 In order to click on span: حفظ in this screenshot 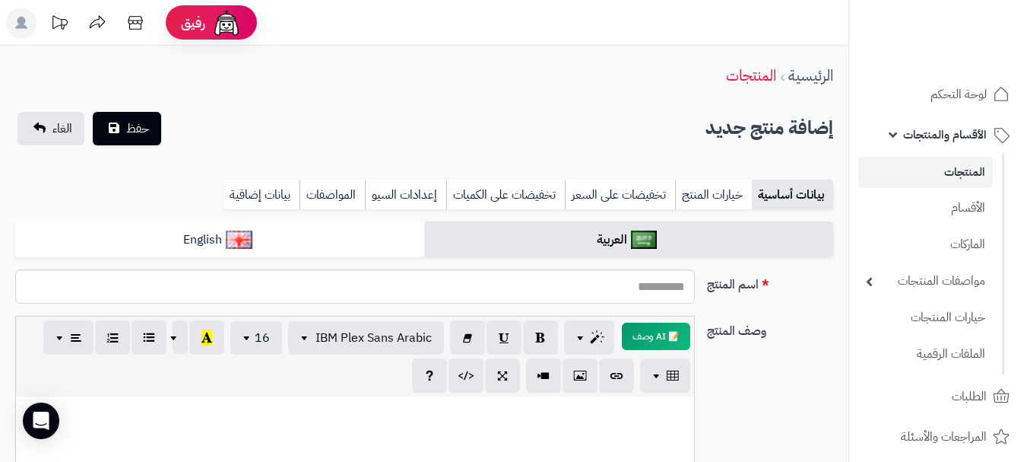, I will do `click(138, 128)`.